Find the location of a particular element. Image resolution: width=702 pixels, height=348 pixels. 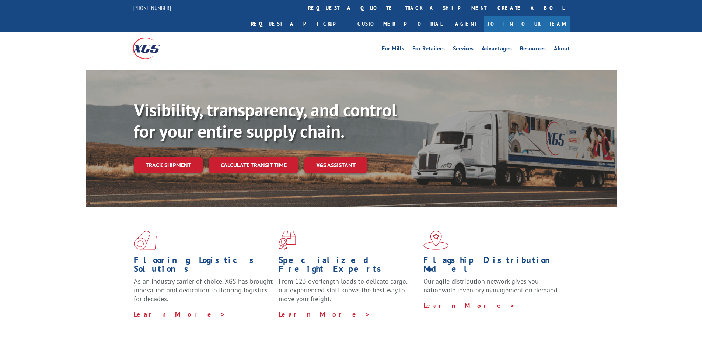

a: For Mills is located at coordinates (393, 50).